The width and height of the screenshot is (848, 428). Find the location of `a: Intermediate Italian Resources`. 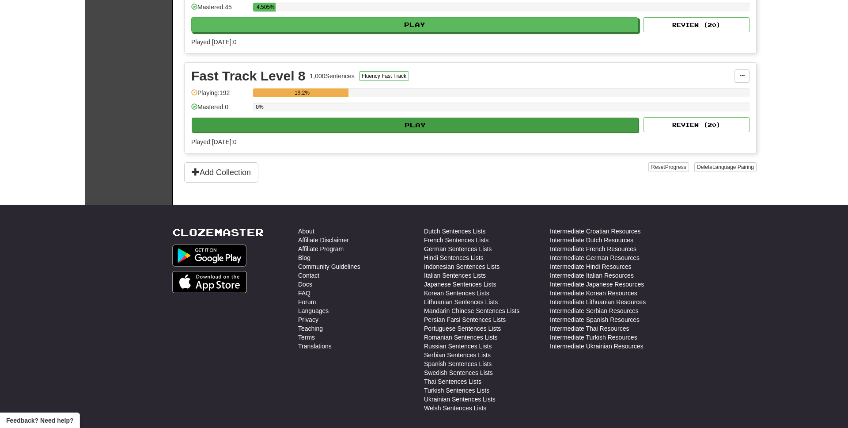

a: Intermediate Italian Resources is located at coordinates (592, 275).